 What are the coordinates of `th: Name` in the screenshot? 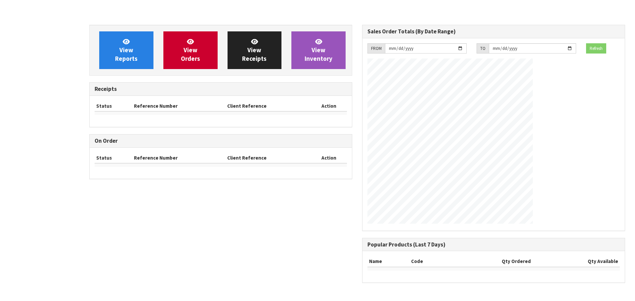 It's located at (388, 262).